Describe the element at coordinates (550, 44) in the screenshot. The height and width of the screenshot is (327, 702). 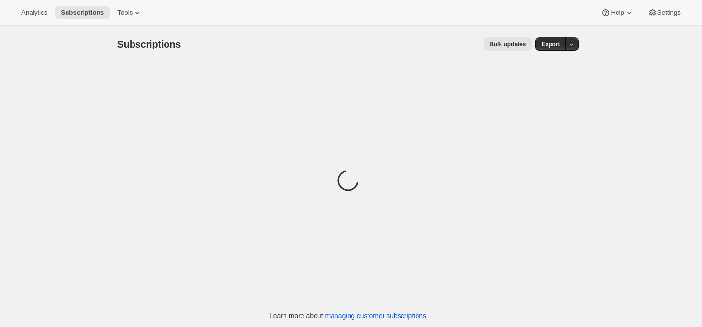
I see `button: Export` at that location.